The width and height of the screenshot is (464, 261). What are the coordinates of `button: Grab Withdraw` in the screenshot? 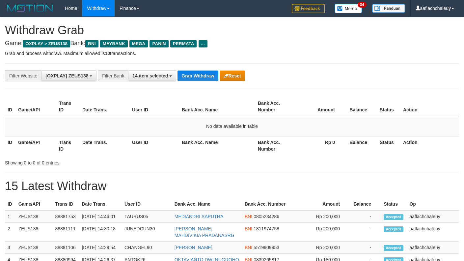 It's located at (198, 76).